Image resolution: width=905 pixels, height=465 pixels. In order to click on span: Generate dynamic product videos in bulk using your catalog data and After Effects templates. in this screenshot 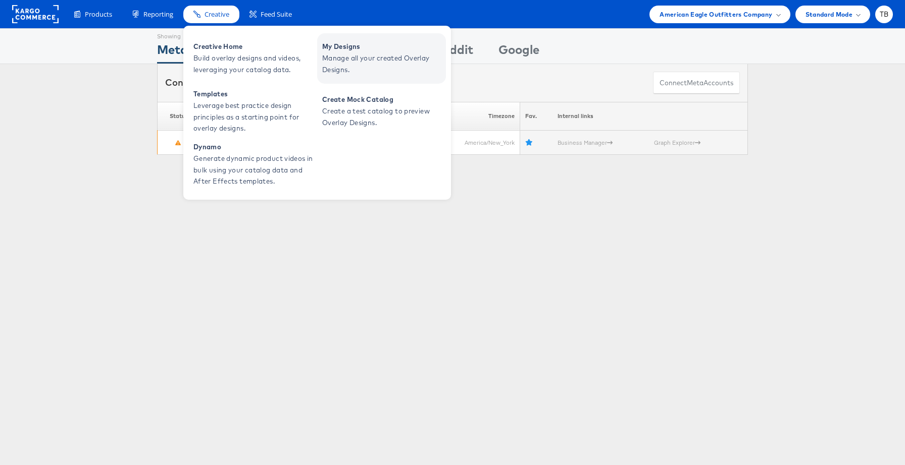, I will do `click(254, 170)`.